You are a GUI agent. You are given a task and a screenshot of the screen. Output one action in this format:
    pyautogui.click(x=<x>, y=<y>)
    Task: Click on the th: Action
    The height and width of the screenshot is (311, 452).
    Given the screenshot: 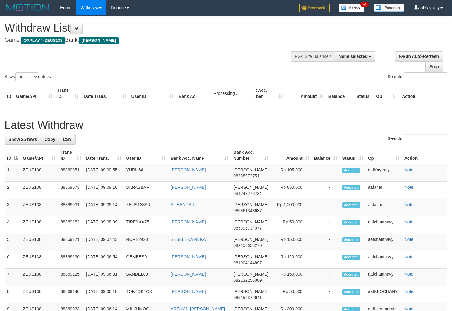 What is the action you would take?
    pyautogui.click(x=423, y=93)
    